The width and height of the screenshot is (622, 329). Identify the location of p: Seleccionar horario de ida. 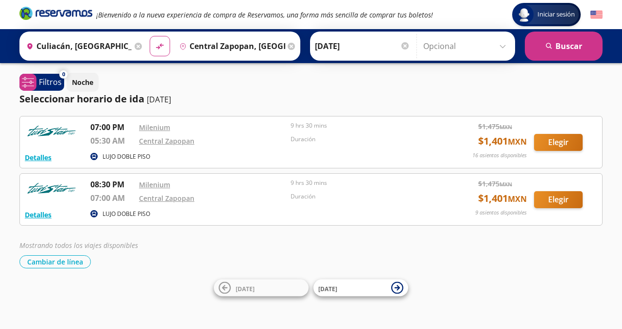
(82, 99).